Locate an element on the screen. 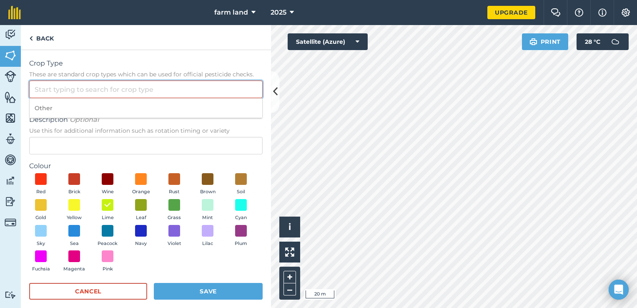 This screenshot has width=637, height=308. button: Navy is located at coordinates (141, 236).